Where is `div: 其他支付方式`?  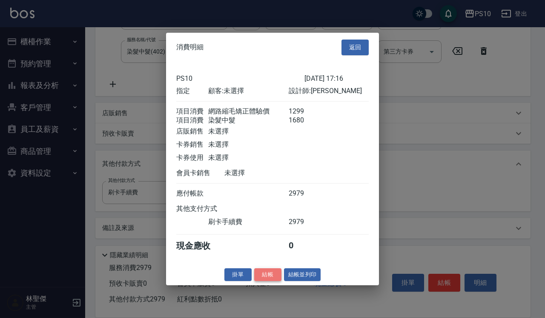
div: 其他支付方式 is located at coordinates (208, 209).